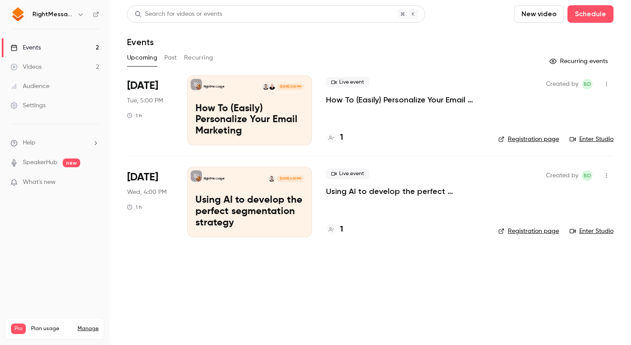  What do you see at coordinates (178, 14) in the screenshot?
I see `div: Search for videos or events` at bounding box center [178, 14].